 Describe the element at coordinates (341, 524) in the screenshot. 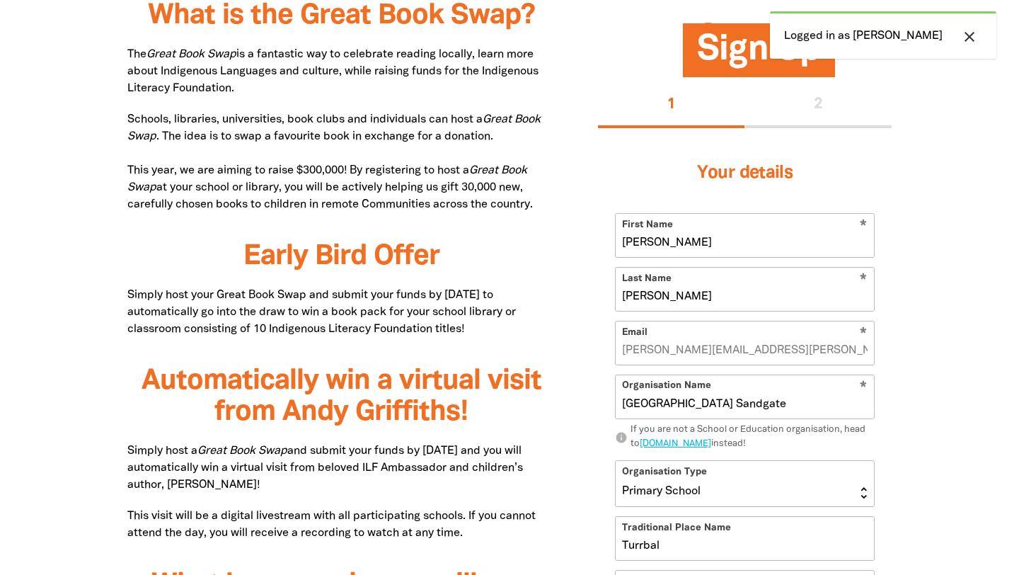

I see `p: This visit will be a digital livestream with all participating schools. If you cannot attend the ...` at that location.